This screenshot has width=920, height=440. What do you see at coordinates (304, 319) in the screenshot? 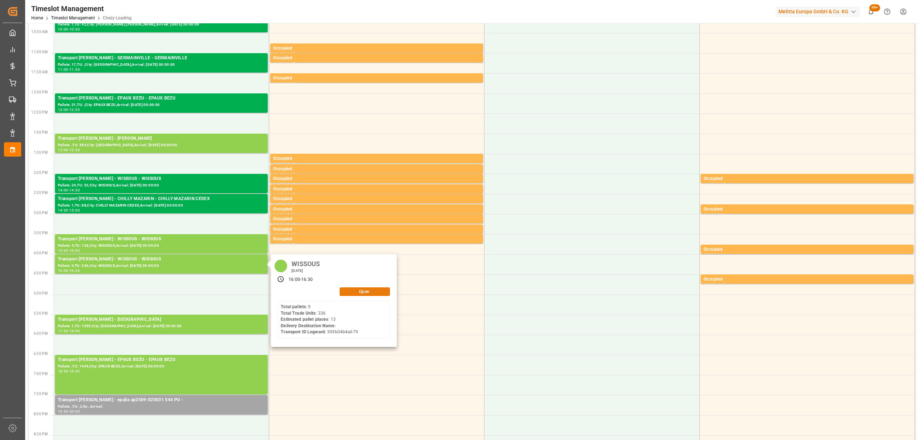
I see `b: Estimated pallet places` at bounding box center [304, 319].